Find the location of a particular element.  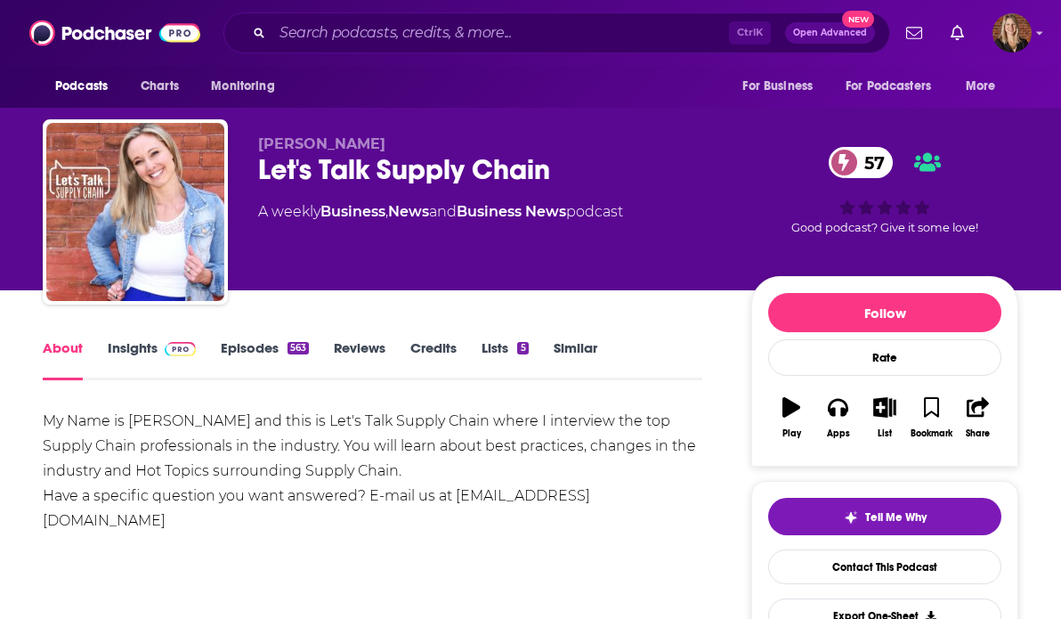

a: Similar is located at coordinates (575, 360).